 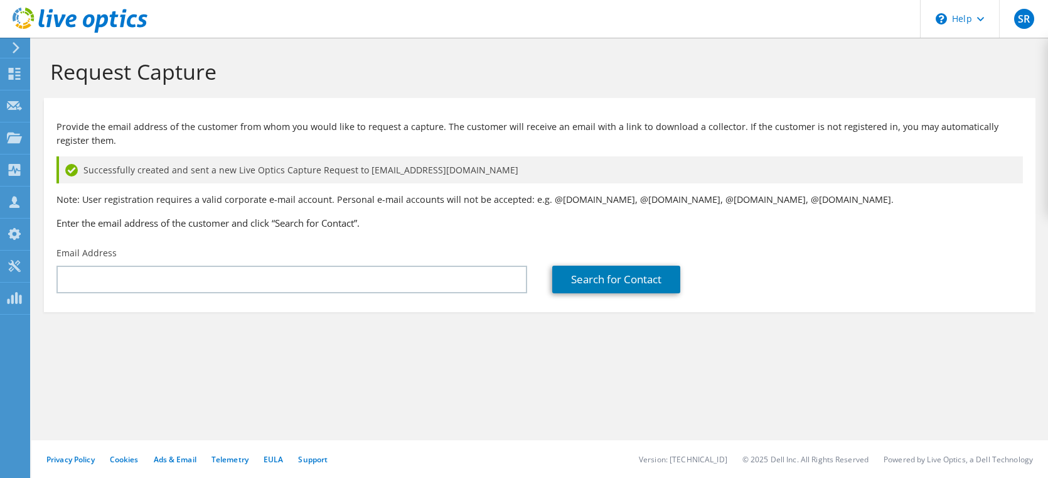 I want to click on span: SR, so click(x=1024, y=19).